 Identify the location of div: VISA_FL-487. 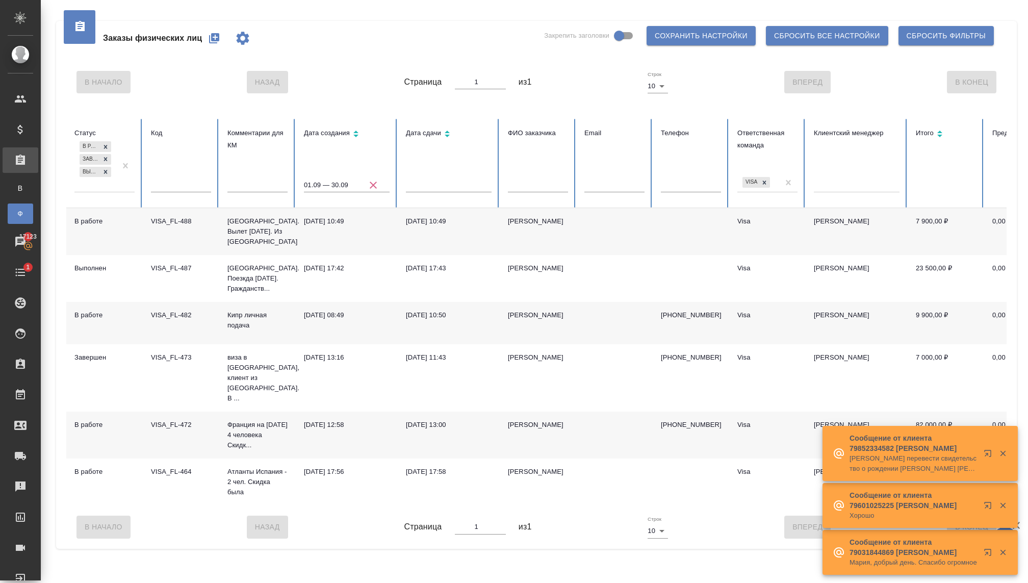
(181, 268).